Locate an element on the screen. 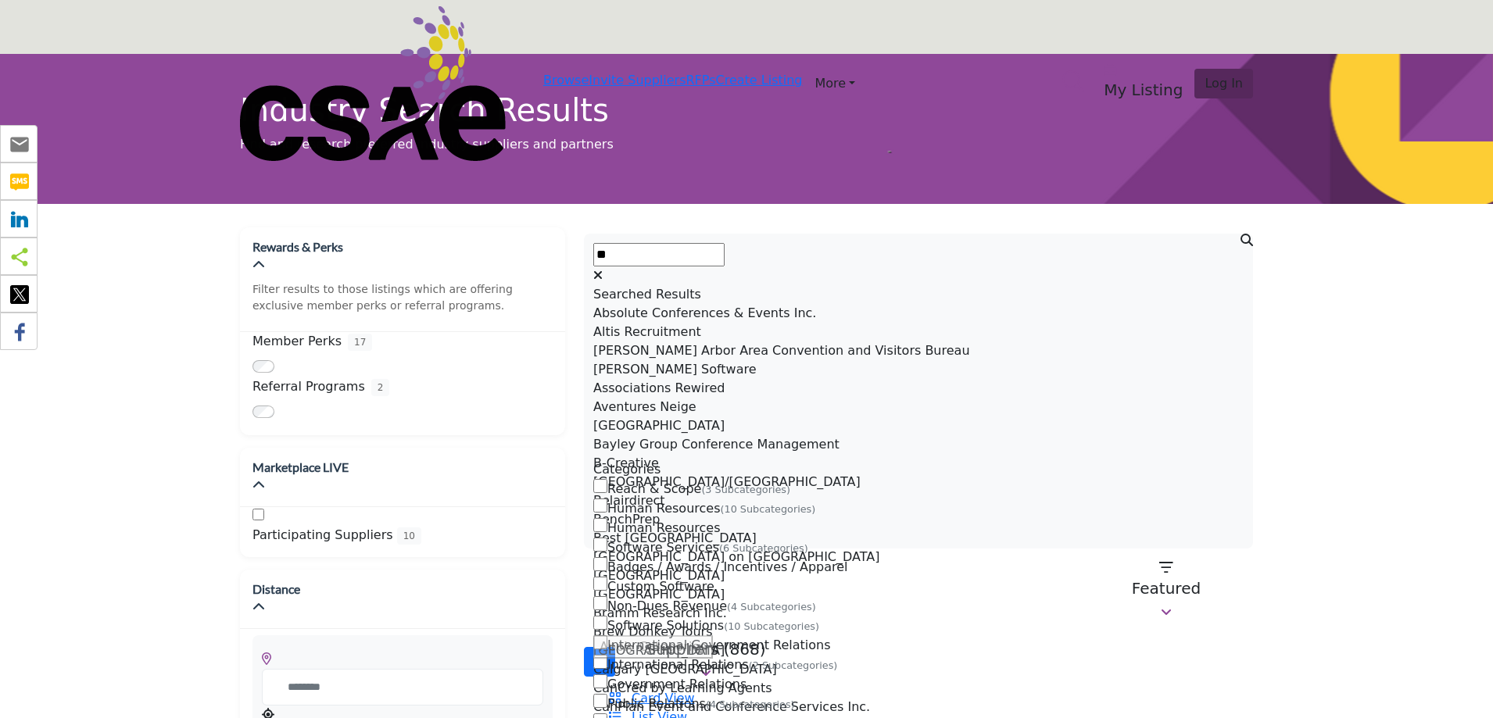 The width and height of the screenshot is (1493, 718). div: Altis Recruitment is located at coordinates (918, 332).